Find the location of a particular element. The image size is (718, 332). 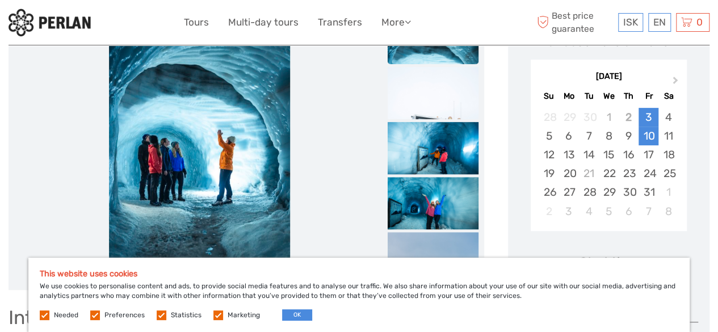

img: 3f902d68b7e440dfbfefbc9f1aa5903a.jpeg is located at coordinates (433, 152).